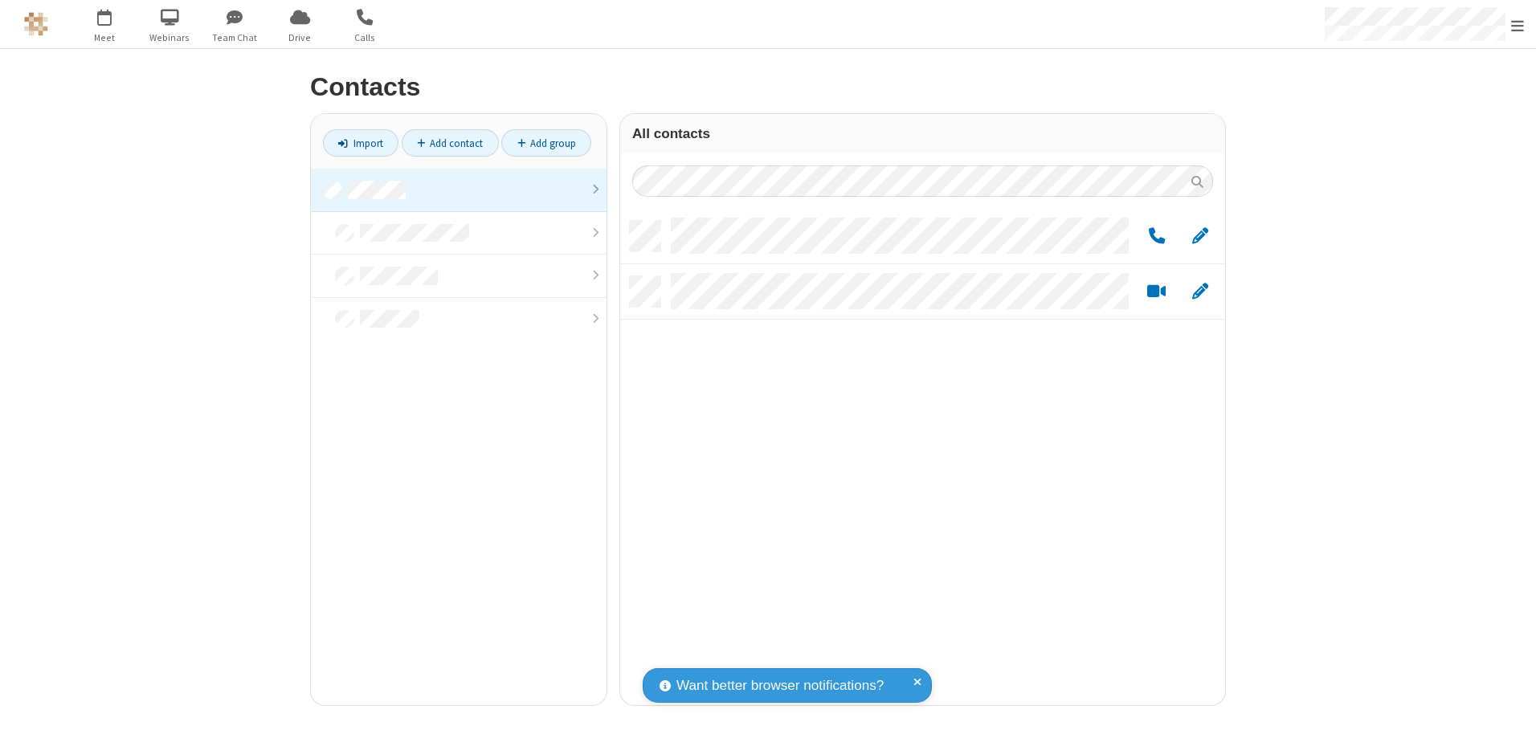 The height and width of the screenshot is (730, 1536). Describe the element at coordinates (780, 686) in the screenshot. I see `span: Want better browser notifications?` at that location.